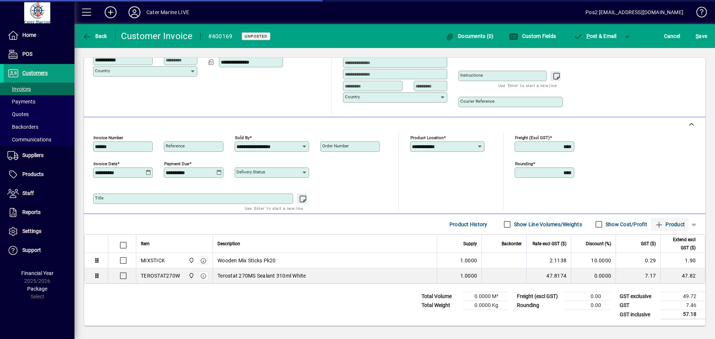 The width and height of the screenshot is (715, 339). What do you see at coordinates (29, 140) in the screenshot?
I see `span: Communications` at bounding box center [29, 140].